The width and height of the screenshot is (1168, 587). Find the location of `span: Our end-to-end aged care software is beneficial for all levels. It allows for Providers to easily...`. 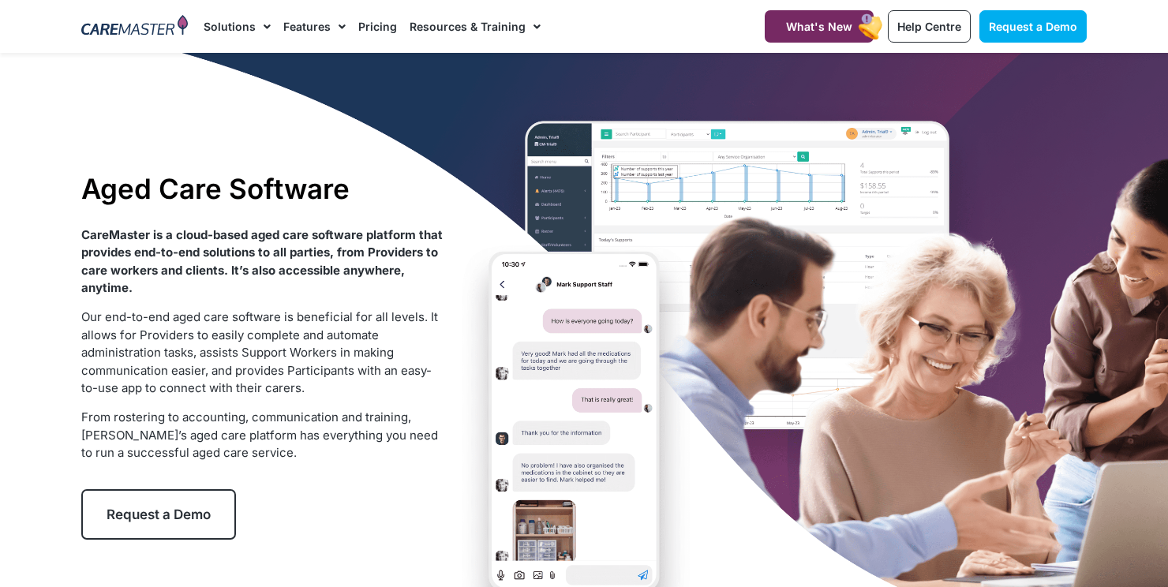

span: Our end-to-end aged care software is beneficial for all levels. It allows for Providers to easily... is located at coordinates (260, 352).